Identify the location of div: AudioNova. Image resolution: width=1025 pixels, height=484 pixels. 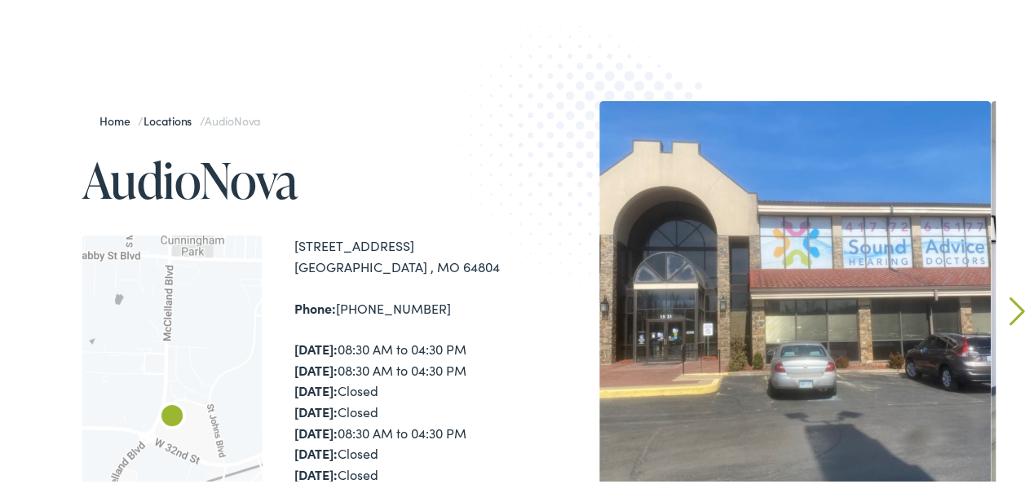
(172, 415).